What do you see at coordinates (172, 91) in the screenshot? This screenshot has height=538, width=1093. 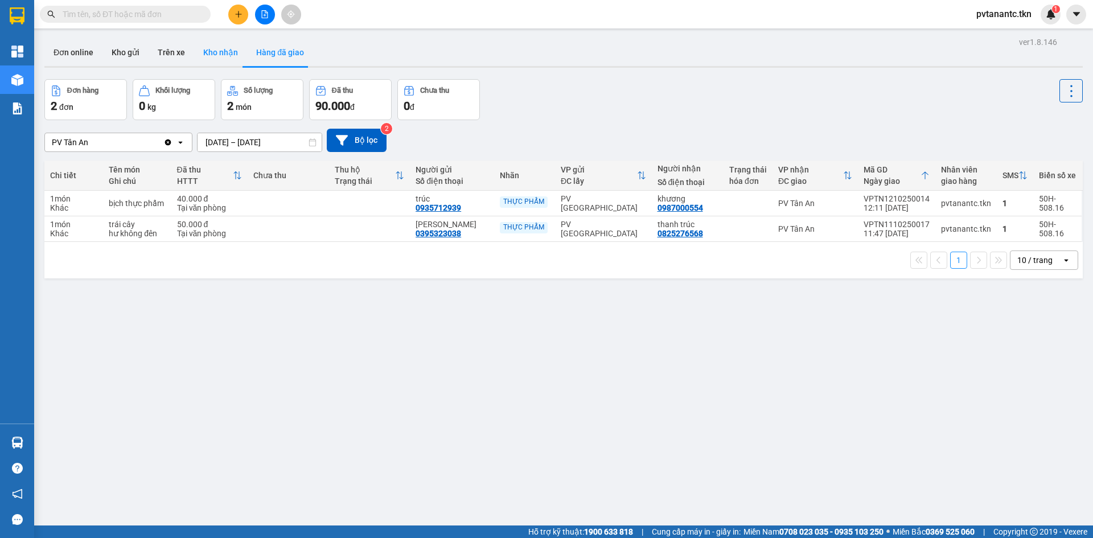 I see `div: Khối lượng` at bounding box center [172, 91].